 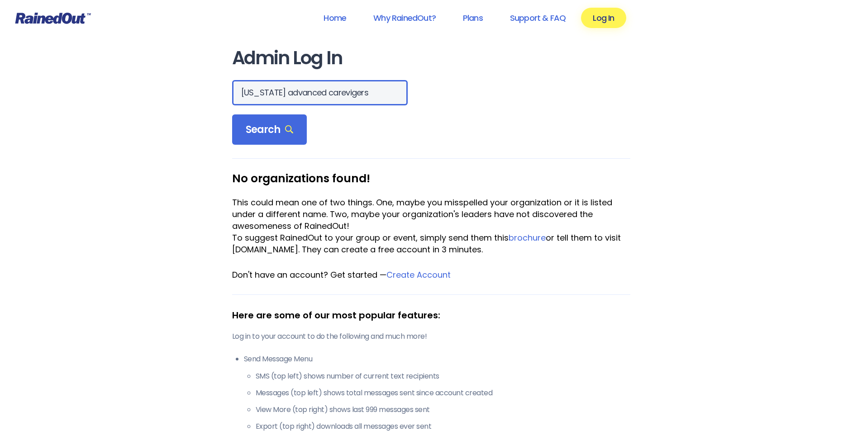 I want to click on div: Search, so click(x=270, y=130).